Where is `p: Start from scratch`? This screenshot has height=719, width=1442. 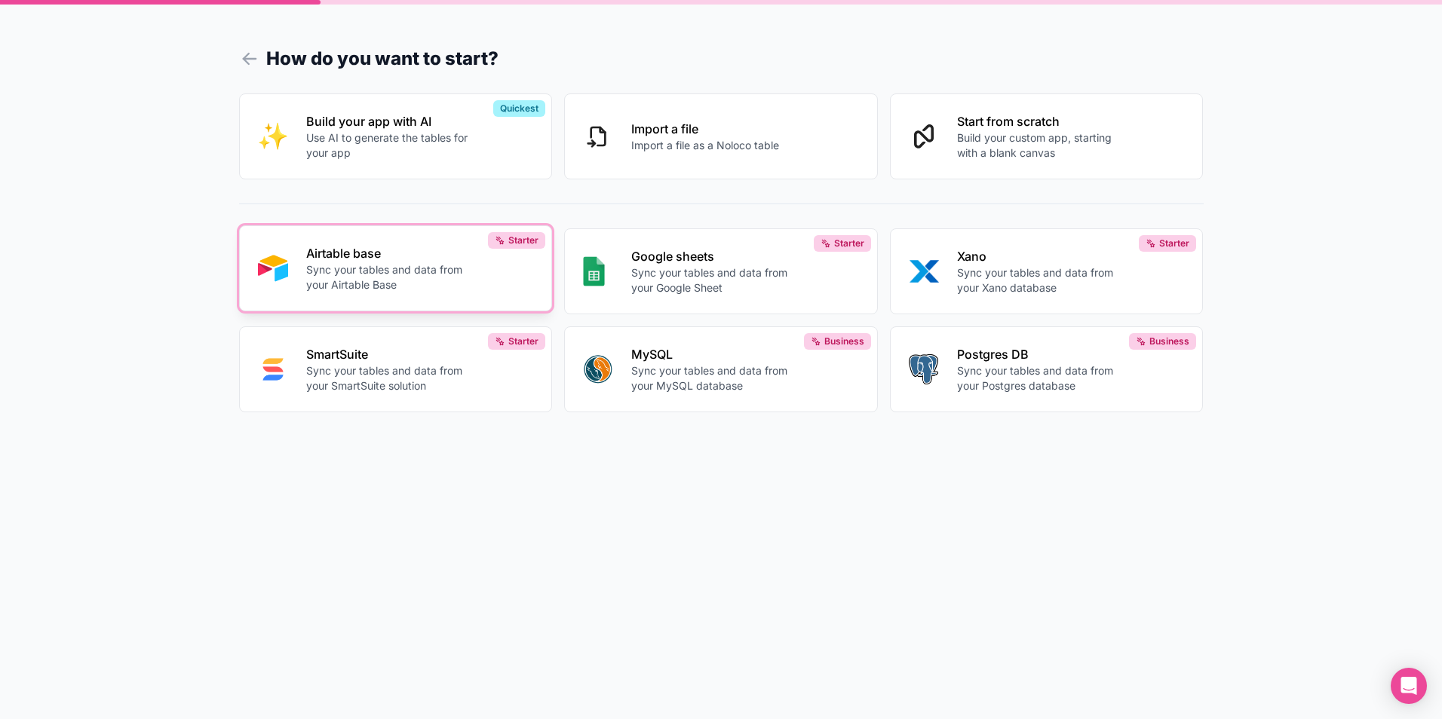 p: Start from scratch is located at coordinates (1041, 121).